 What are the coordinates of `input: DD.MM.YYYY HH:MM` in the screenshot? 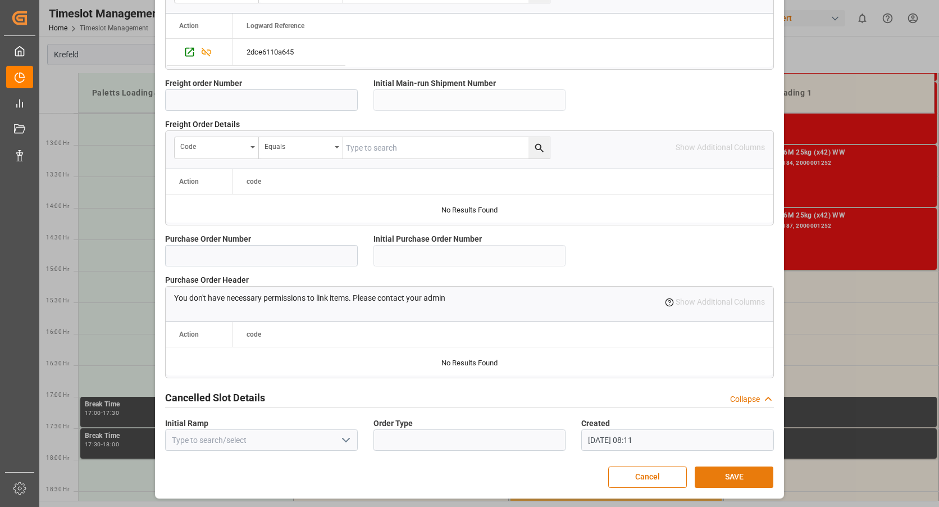 It's located at (677, 440).